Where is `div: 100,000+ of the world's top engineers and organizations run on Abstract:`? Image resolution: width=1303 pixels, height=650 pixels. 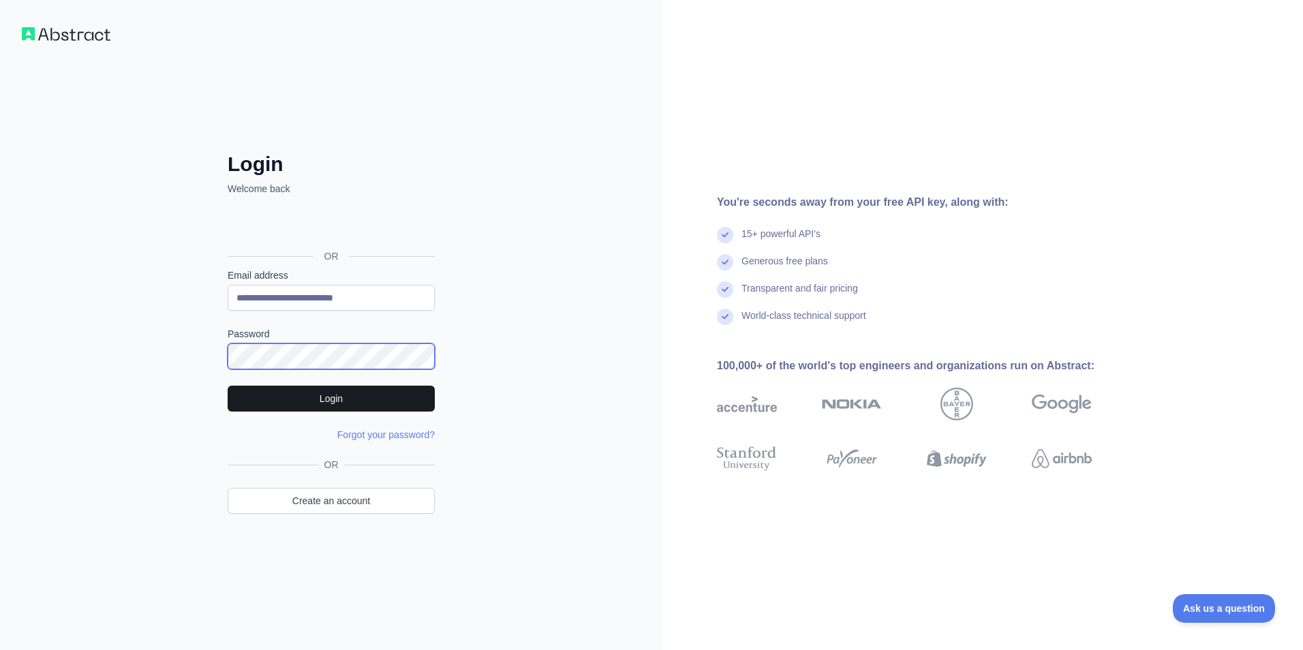 div: 100,000+ of the world's top engineers and organizations run on Abstract: is located at coordinates (926, 366).